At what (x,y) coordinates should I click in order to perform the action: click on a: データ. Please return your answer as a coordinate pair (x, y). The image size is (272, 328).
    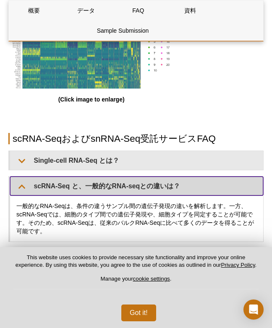
    Looking at the image, I should click on (86, 10).